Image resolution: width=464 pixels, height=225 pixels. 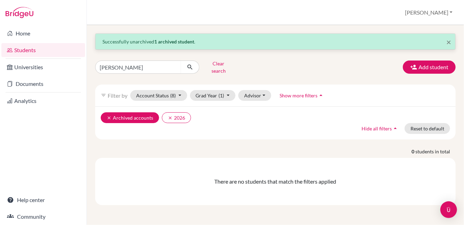 What do you see at coordinates (427, 128) in the screenshot?
I see `button: Reset to default` at bounding box center [427, 128].